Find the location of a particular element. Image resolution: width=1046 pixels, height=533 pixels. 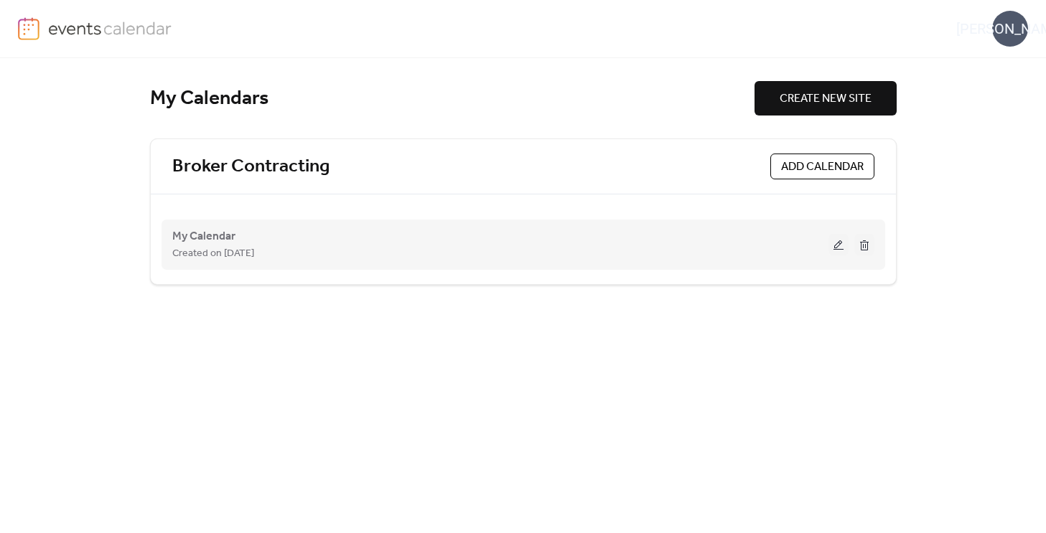

span: My Calendar is located at coordinates (204, 237).